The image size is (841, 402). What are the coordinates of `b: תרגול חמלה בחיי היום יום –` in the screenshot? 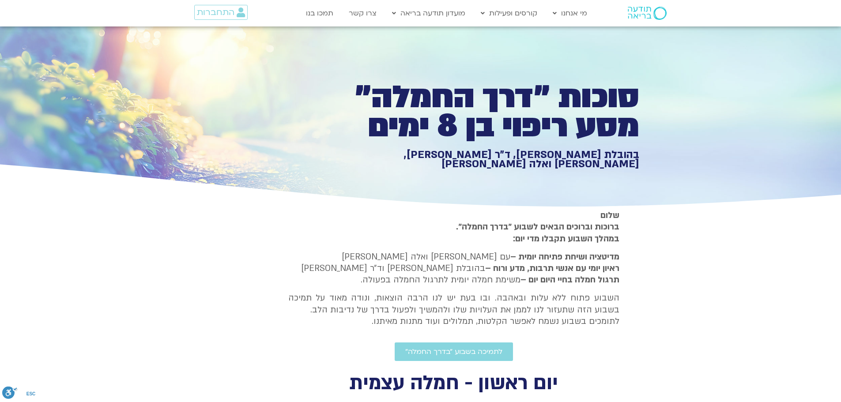 It's located at (570, 280).